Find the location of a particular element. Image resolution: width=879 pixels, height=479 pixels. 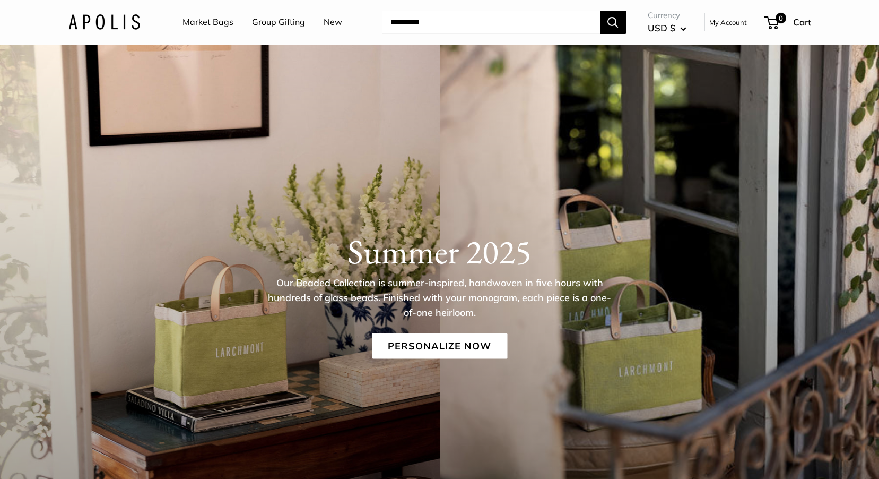

button: Search is located at coordinates (613, 22).